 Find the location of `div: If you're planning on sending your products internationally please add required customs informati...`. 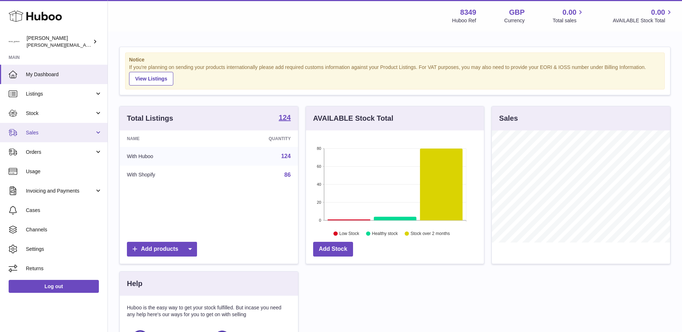

div: If you're planning on sending your products internationally please add required customs informati... is located at coordinates (395, 75).